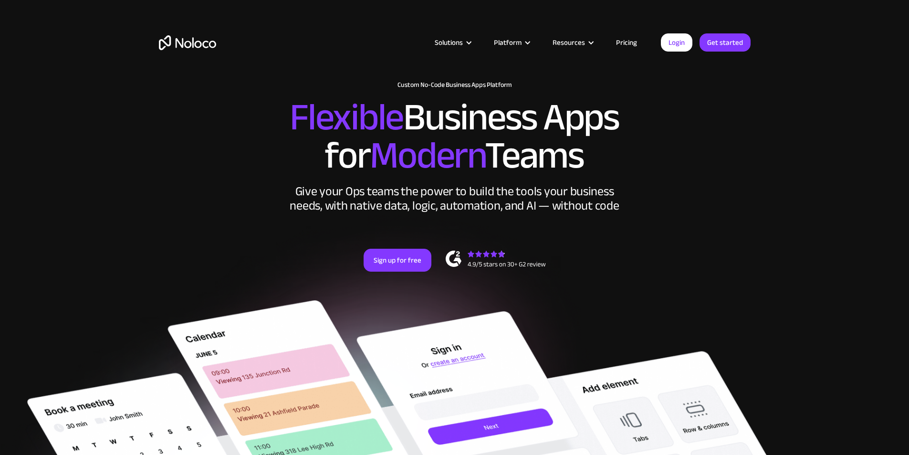  Describe the element at coordinates (627, 42) in the screenshot. I see `a: Pricing` at that location.